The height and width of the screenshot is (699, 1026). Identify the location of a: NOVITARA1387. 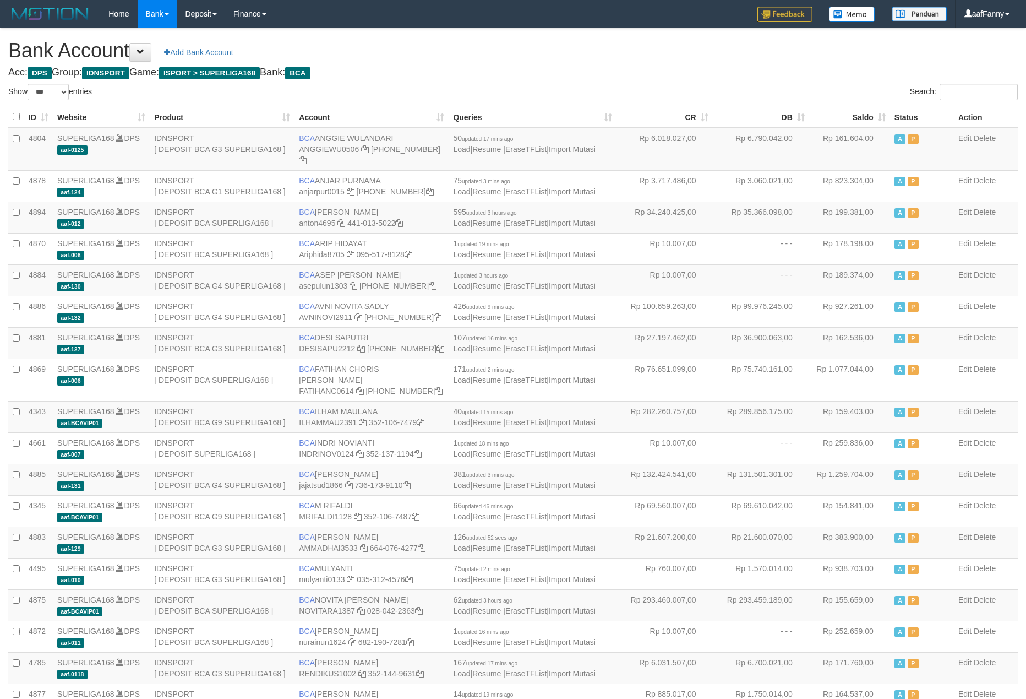
(327, 611).